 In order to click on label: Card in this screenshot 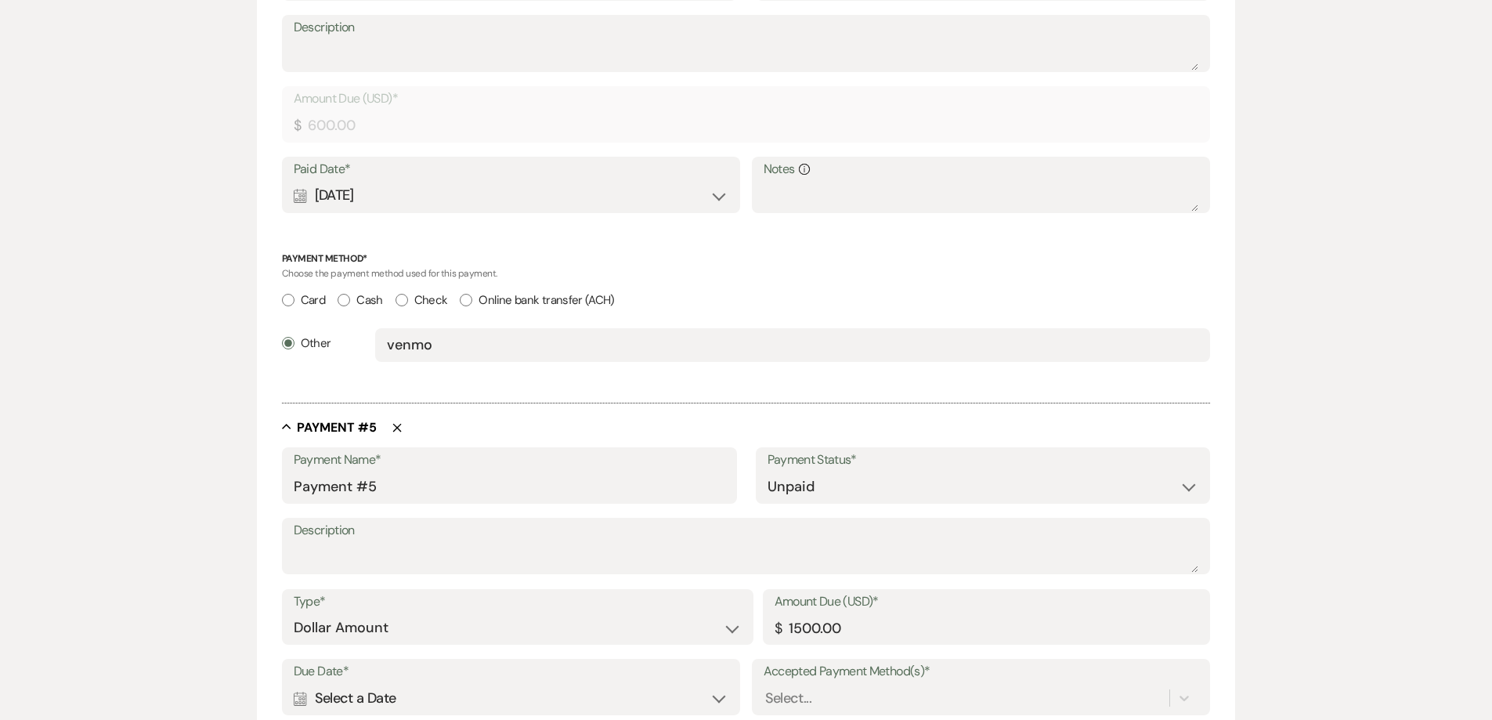, I will do `click(303, 300)`.